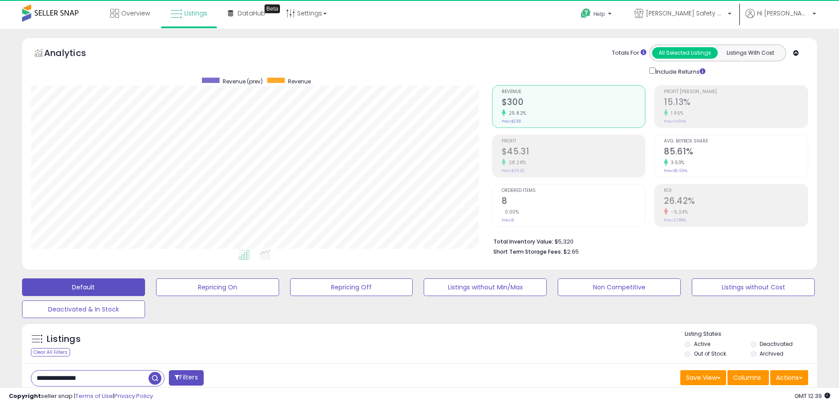 This screenshot has width=839, height=405. What do you see at coordinates (676, 162) in the screenshot?
I see `small: 3.53%` at bounding box center [676, 162].